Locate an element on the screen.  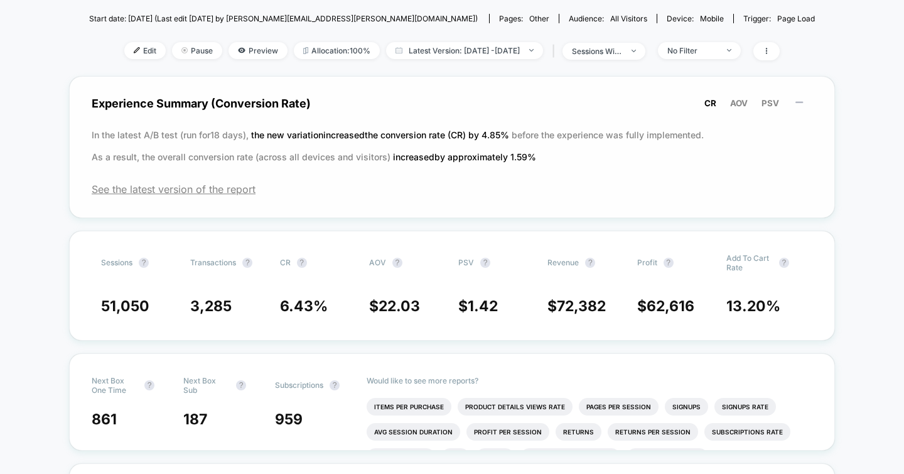
span: 51,050 is located at coordinates (125, 306).